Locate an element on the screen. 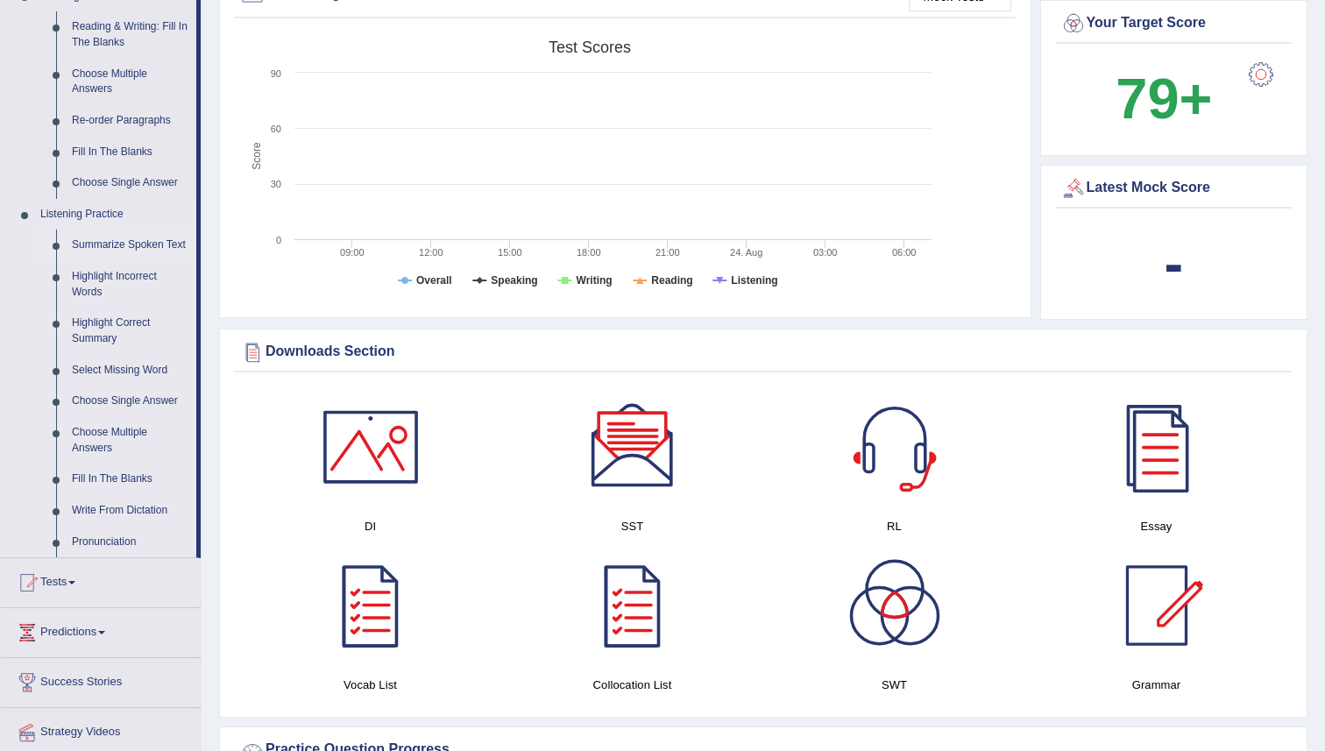 The height and width of the screenshot is (751, 1325). a: Predictions is located at coordinates (101, 630).